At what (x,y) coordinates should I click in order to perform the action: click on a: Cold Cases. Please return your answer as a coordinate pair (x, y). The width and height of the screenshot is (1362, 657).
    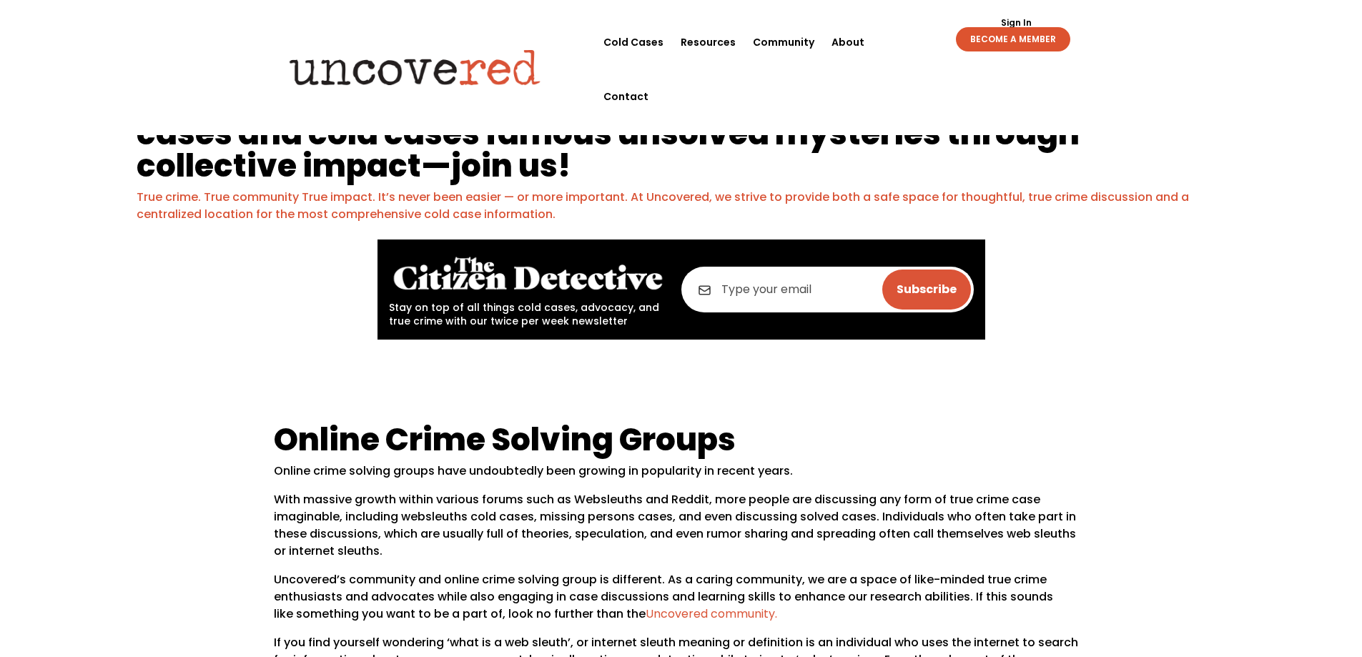
    Looking at the image, I should click on (633, 42).